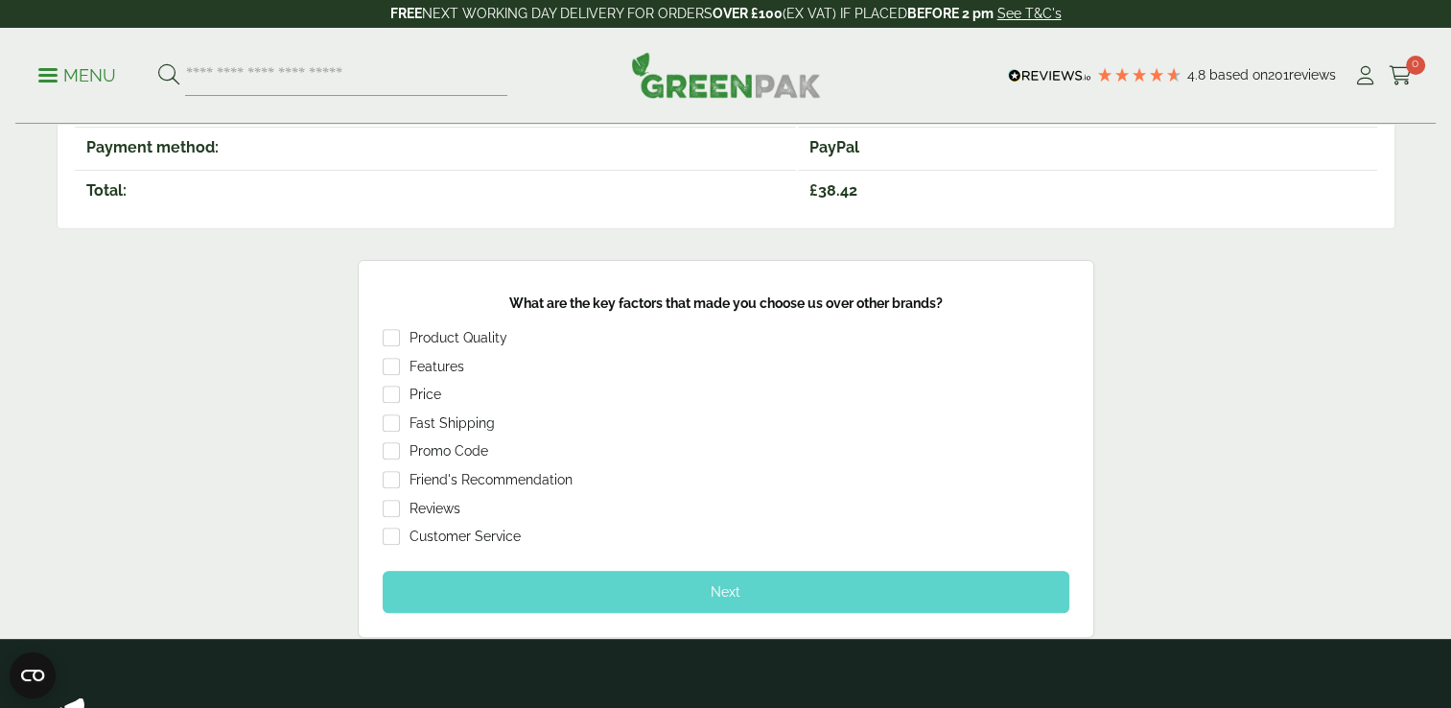  What do you see at coordinates (950, 13) in the screenshot?
I see `strong: BEFORE 2 pm` at bounding box center [950, 13].